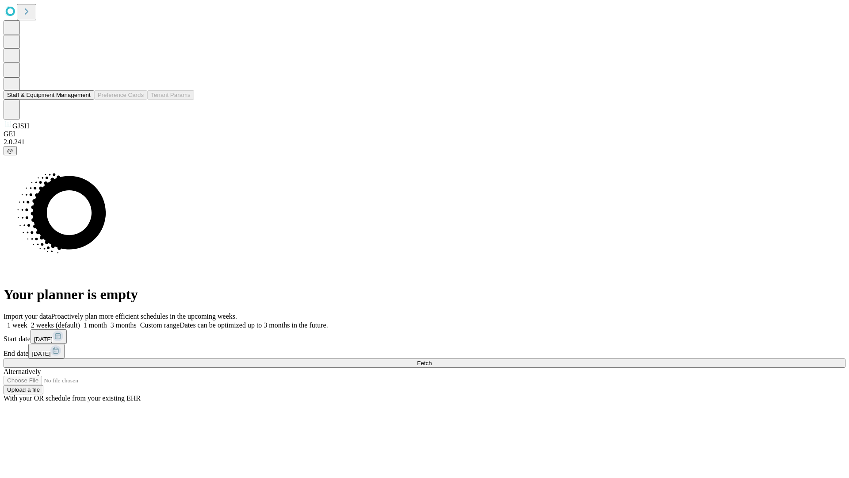  Describe the element at coordinates (424, 363) in the screenshot. I see `span: Fetch` at that location.